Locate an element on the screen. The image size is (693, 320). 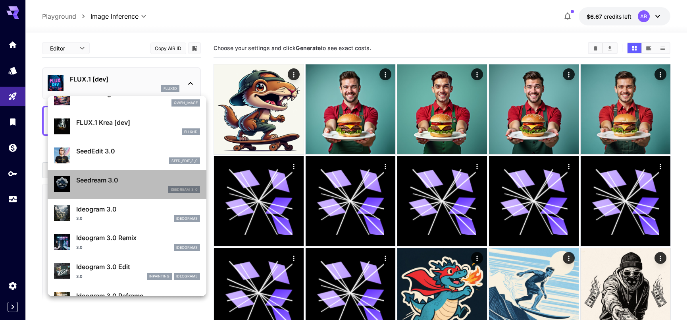
p: SeedEdit 3.0 is located at coordinates (138, 151).